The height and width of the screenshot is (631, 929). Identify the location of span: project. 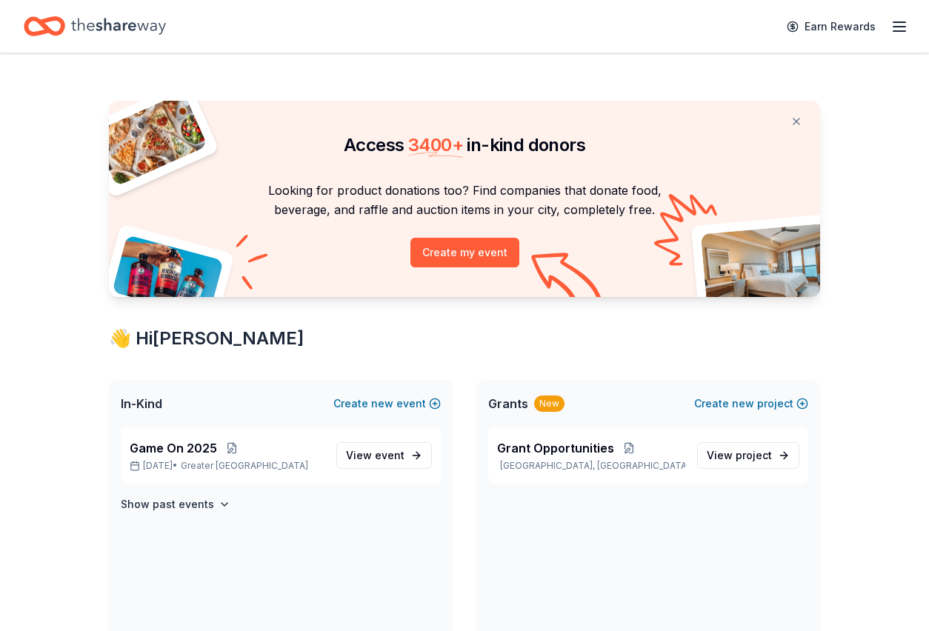
(753, 455).